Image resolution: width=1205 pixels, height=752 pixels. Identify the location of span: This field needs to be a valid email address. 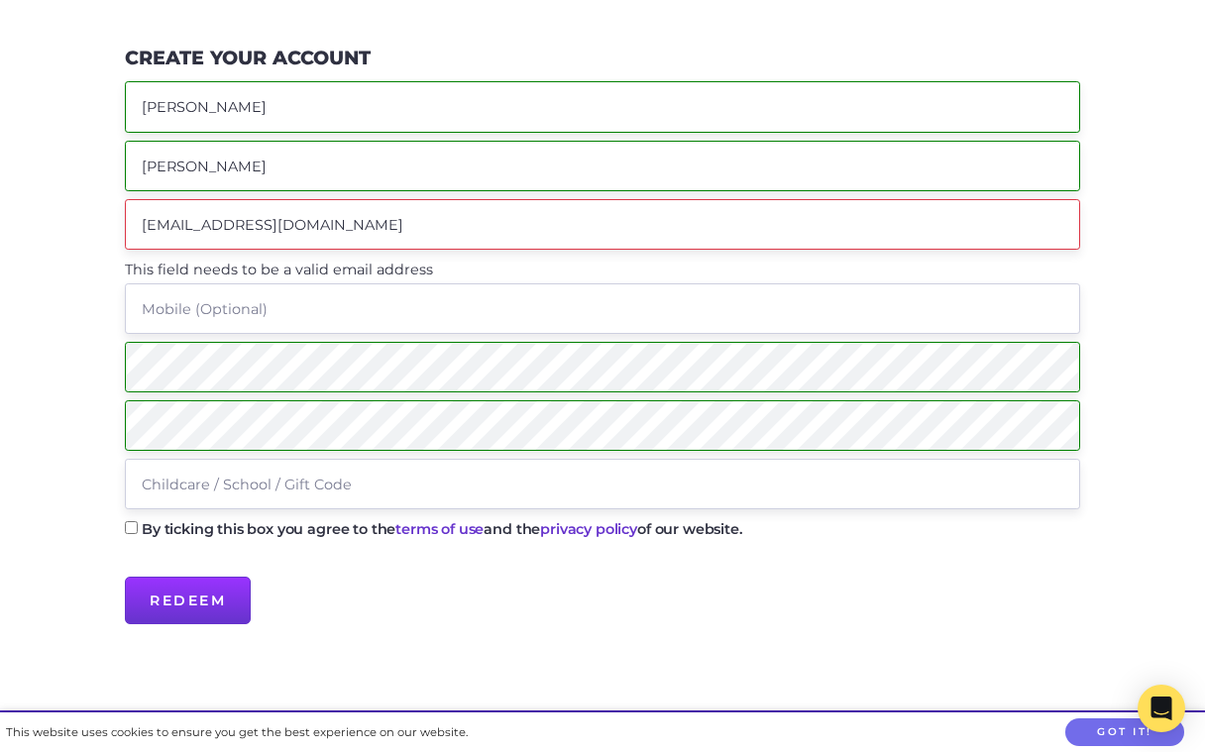
(278, 270).